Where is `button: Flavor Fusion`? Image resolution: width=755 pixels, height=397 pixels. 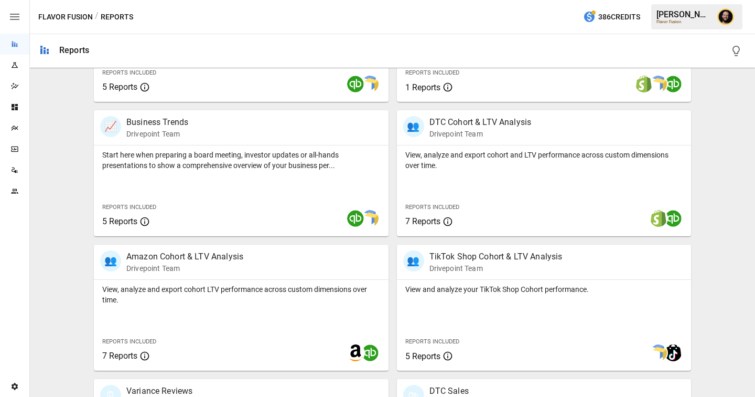 button: Flavor Fusion is located at coordinates (66, 17).